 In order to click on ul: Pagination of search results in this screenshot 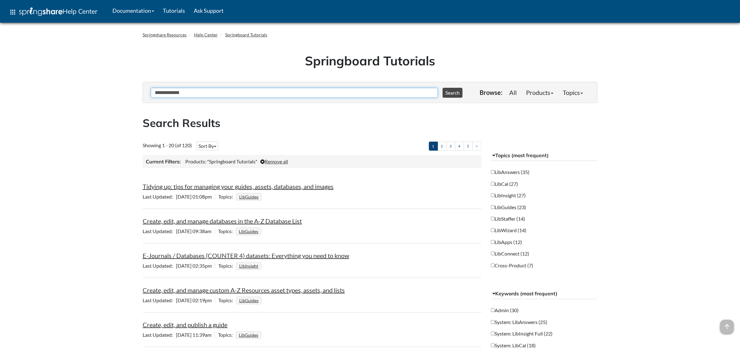, I will do `click(455, 146)`.